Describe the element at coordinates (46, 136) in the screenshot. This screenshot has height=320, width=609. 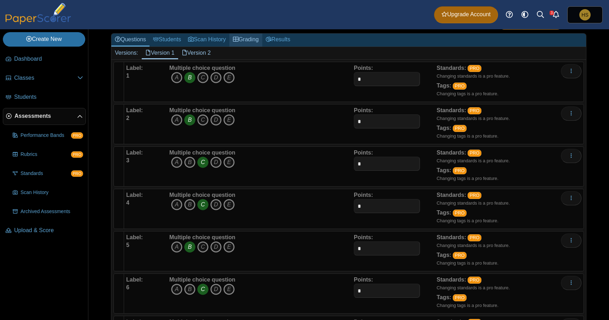
I see `span: Performance Bands` at that location.